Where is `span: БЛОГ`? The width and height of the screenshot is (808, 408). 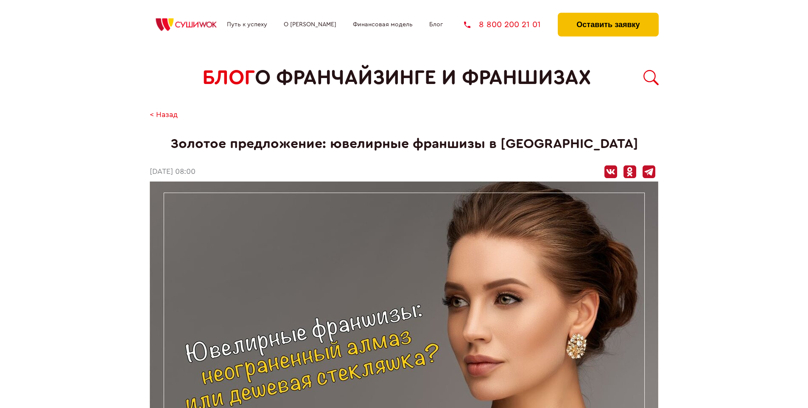
span: БЛОГ is located at coordinates (229, 78).